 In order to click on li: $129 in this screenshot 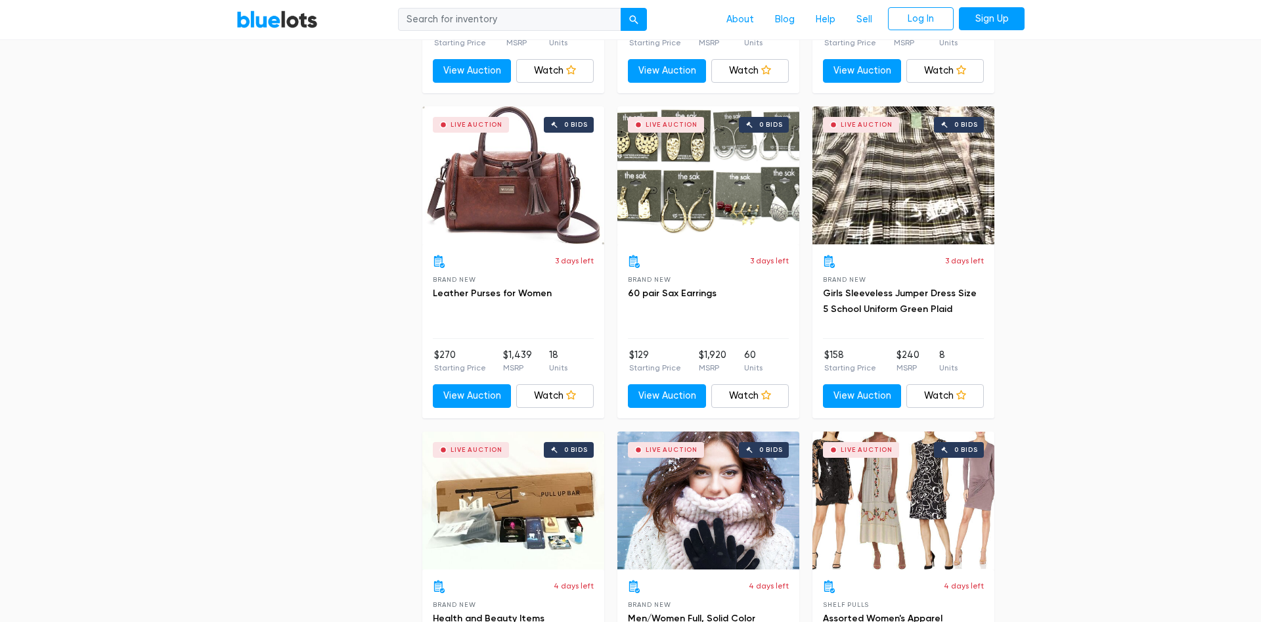, I will do `click(655, 361)`.